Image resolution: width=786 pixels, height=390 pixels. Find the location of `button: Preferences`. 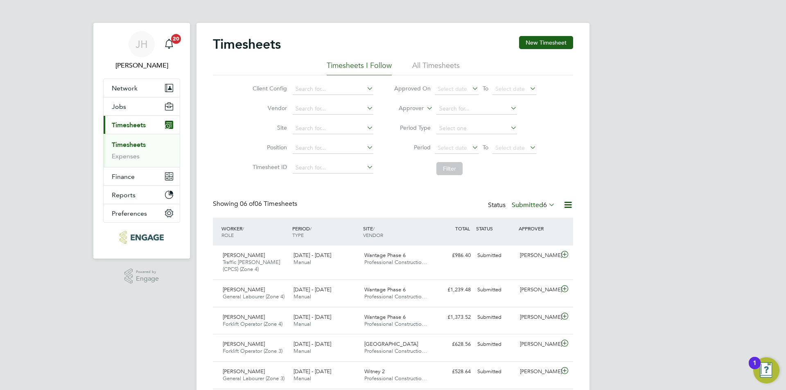

button: Preferences is located at coordinates (142, 213).